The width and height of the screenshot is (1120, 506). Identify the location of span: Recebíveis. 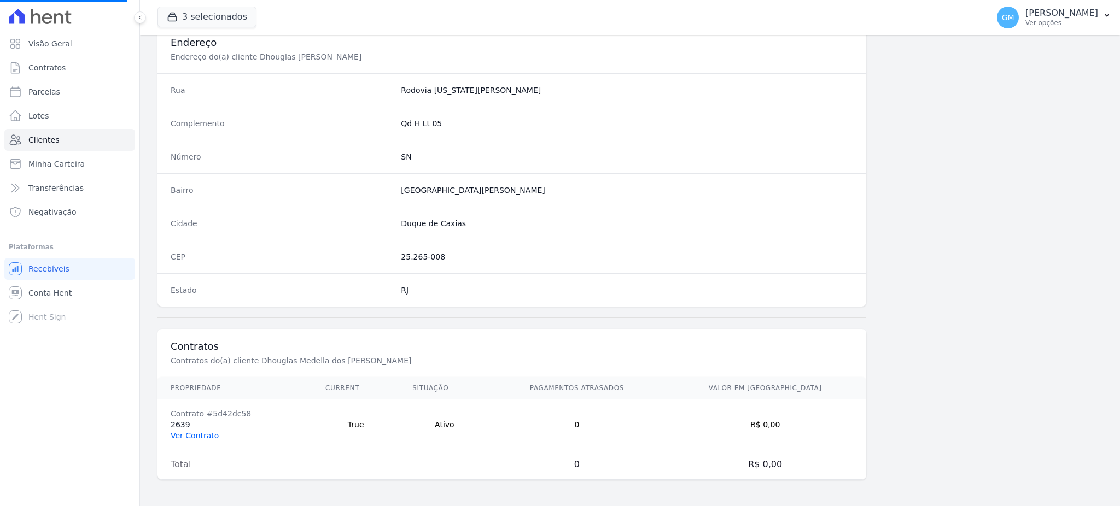
(49, 269).